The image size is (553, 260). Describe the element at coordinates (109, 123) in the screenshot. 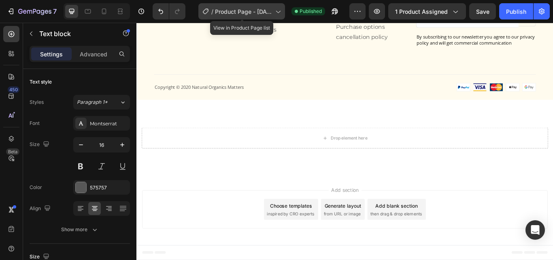

I see `div: Montserrat` at that location.